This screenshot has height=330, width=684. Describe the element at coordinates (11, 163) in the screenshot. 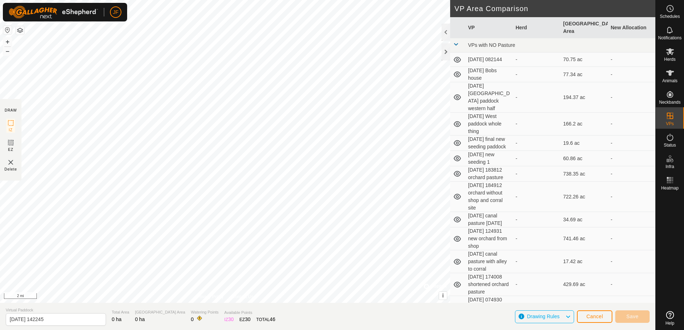

I see `img: VP` at that location.